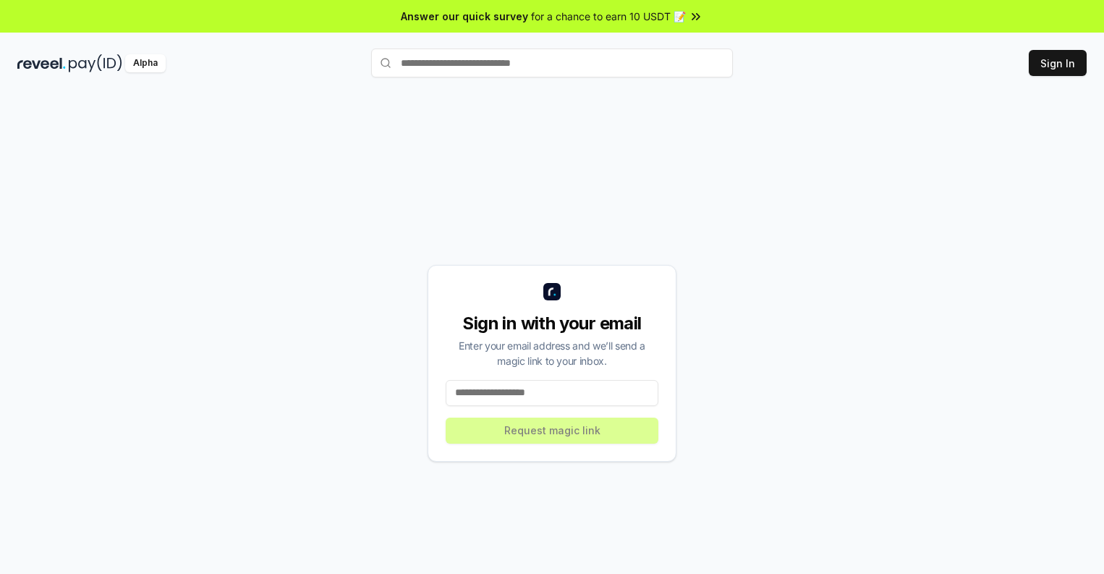  What do you see at coordinates (96, 63) in the screenshot?
I see `img: pay_id` at bounding box center [96, 63].